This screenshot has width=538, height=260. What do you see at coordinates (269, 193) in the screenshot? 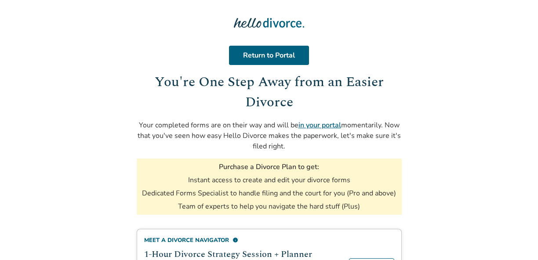
I see `li: Dedicated Forms Specialist to handle filing and the court for you (Pro and above)` at bounding box center [269, 193].